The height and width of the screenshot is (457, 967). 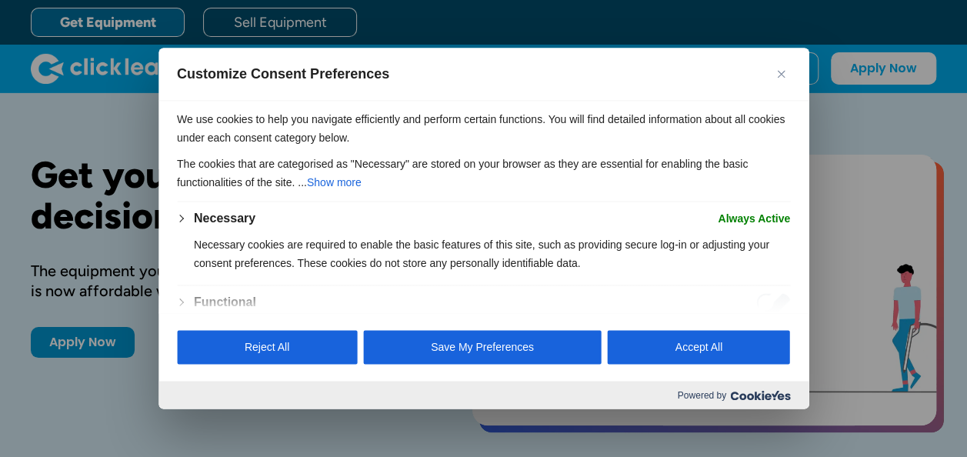 I want to click on p: The cookies that are categorised as "Necessary" are stored on your browser as they are essential ..., so click(x=483, y=173).